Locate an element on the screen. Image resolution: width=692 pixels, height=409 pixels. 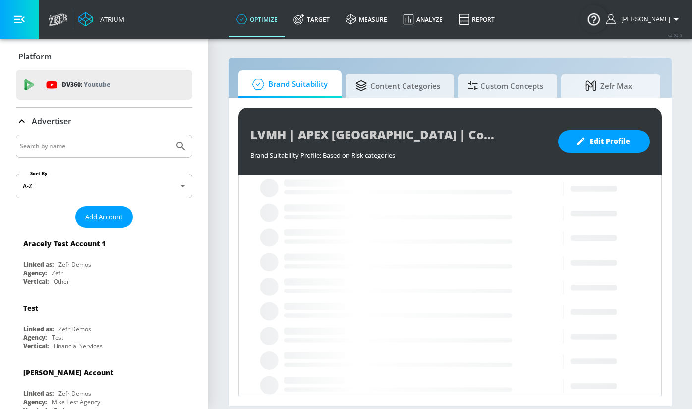
button: Edit Profile is located at coordinates (603, 141).